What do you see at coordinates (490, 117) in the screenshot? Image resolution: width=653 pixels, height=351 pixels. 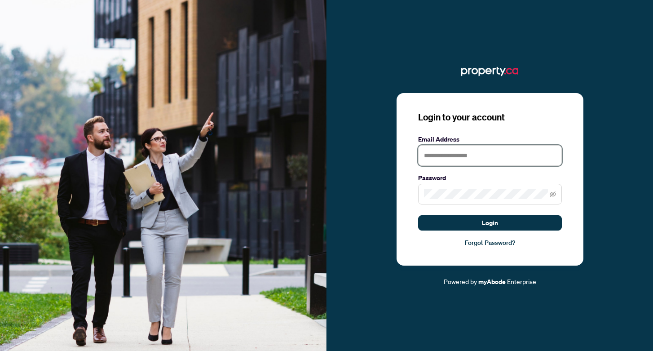 I see `h3: Login to your account` at bounding box center [490, 117].